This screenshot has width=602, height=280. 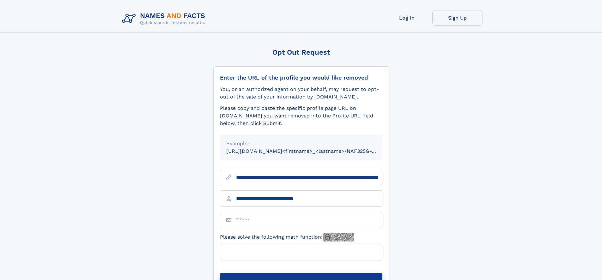 I want to click on label: Please solve the following math function:, so click(x=287, y=238).